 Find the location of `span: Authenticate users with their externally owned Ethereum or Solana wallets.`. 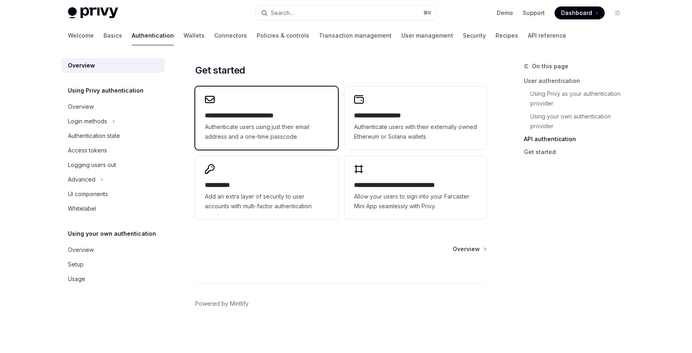

span: Authenticate users with their externally owned Ethereum or Solana wallets. is located at coordinates (415, 132).